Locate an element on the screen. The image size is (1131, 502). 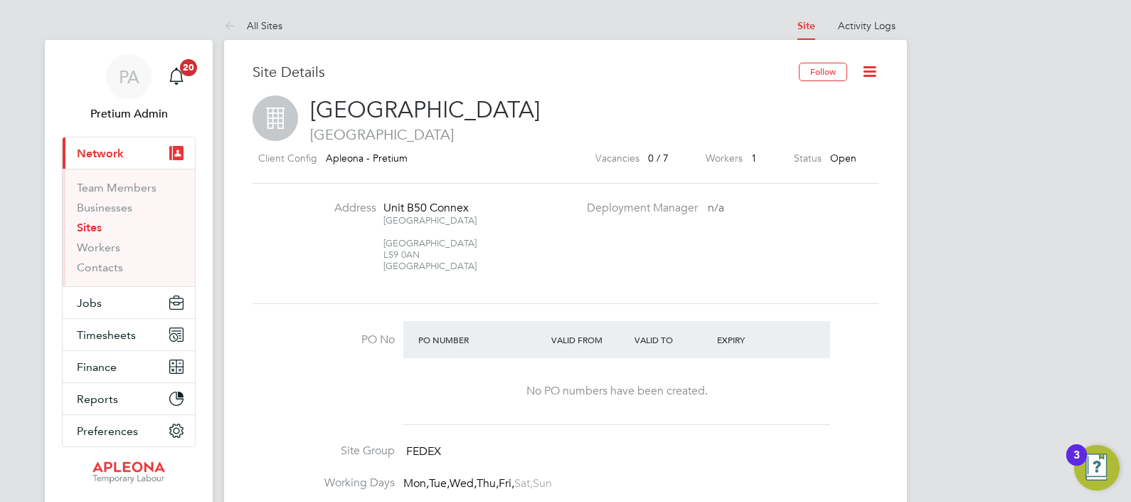
span: Open is located at coordinates (843, 158).